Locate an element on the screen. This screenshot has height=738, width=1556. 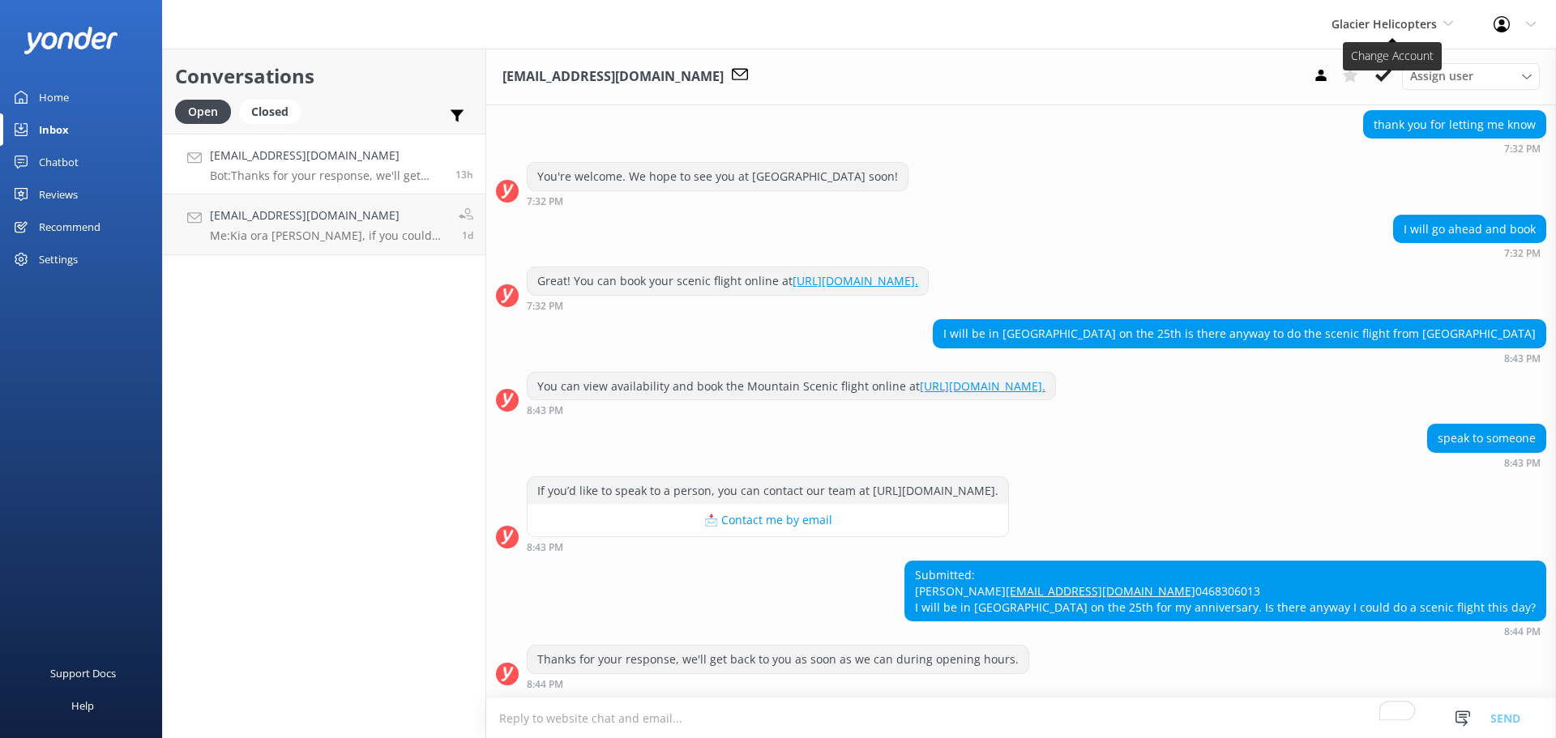
div: Open is located at coordinates (203, 112).